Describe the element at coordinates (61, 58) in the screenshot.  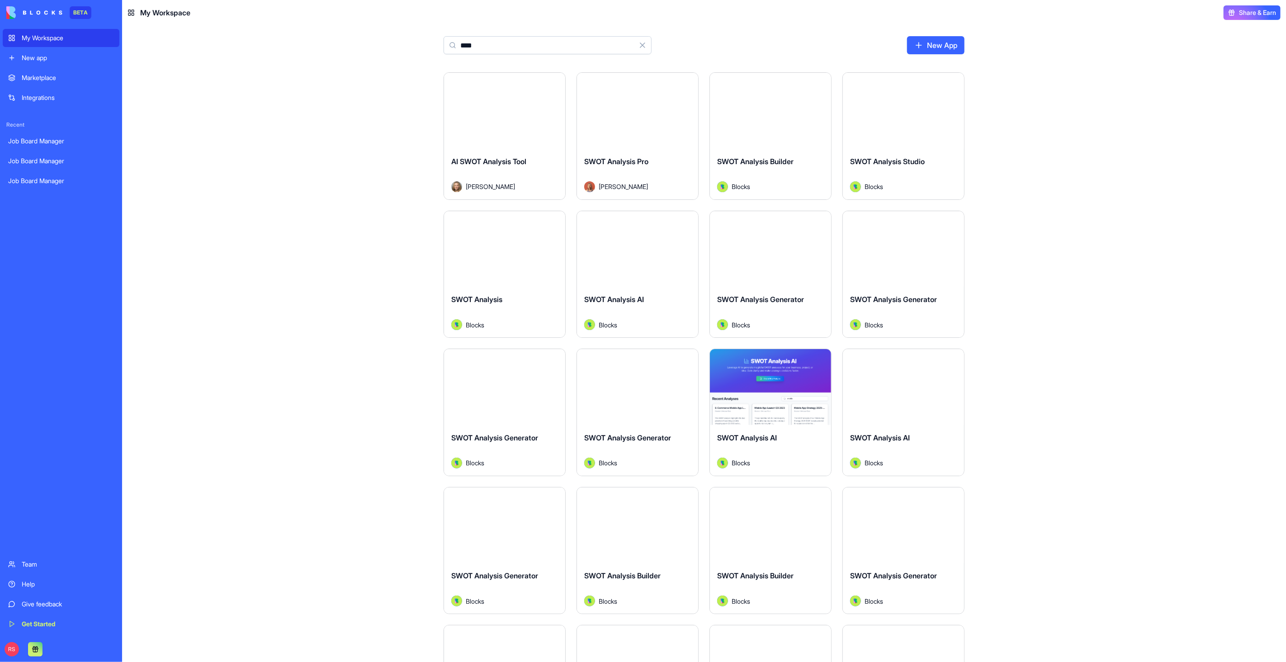
I see `a: New app` at that location.